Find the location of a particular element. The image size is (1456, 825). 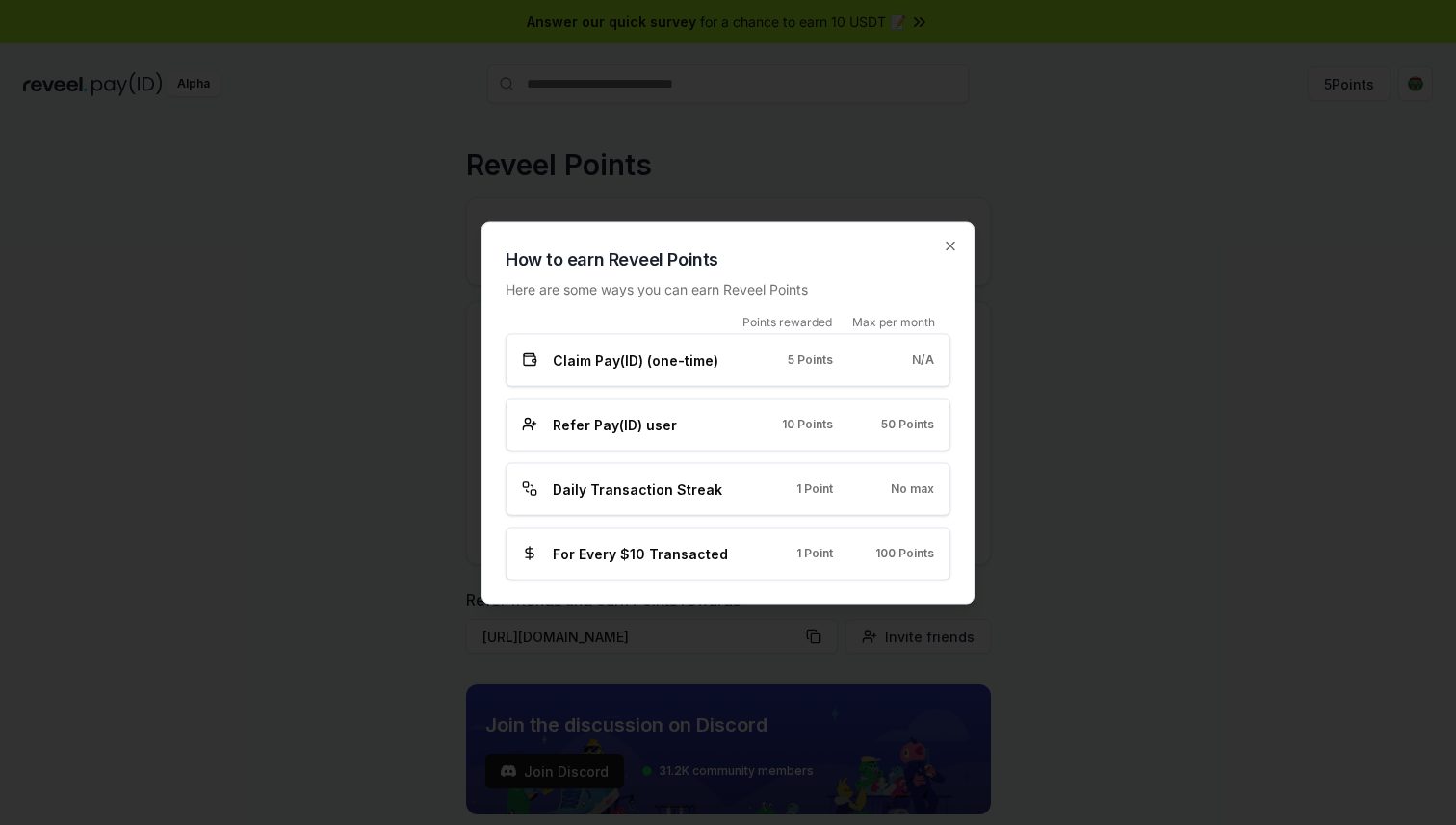

span: Claim Pay(ID) (one-time) is located at coordinates (635, 359).